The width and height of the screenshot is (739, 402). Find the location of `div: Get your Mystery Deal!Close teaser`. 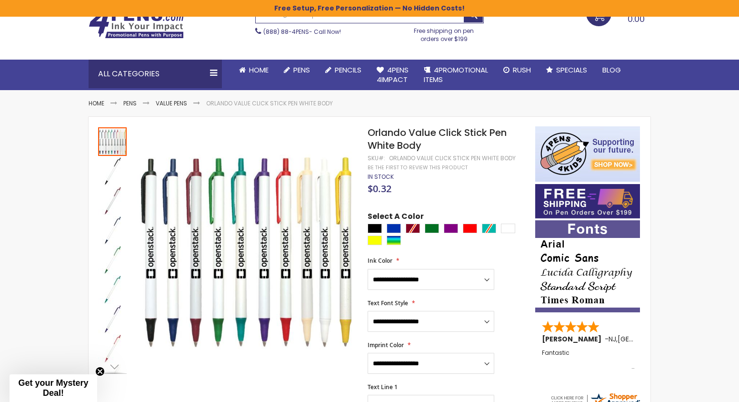

div: Get your Mystery Deal!Close teaser is located at coordinates (53, 388).